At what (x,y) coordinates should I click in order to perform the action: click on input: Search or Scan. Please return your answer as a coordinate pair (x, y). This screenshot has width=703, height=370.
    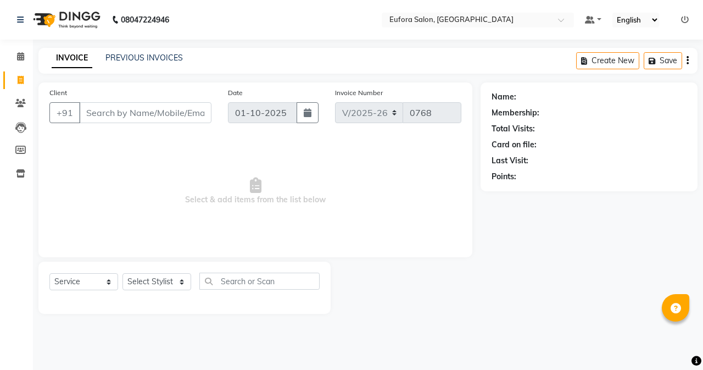
    Looking at the image, I should click on (259, 281).